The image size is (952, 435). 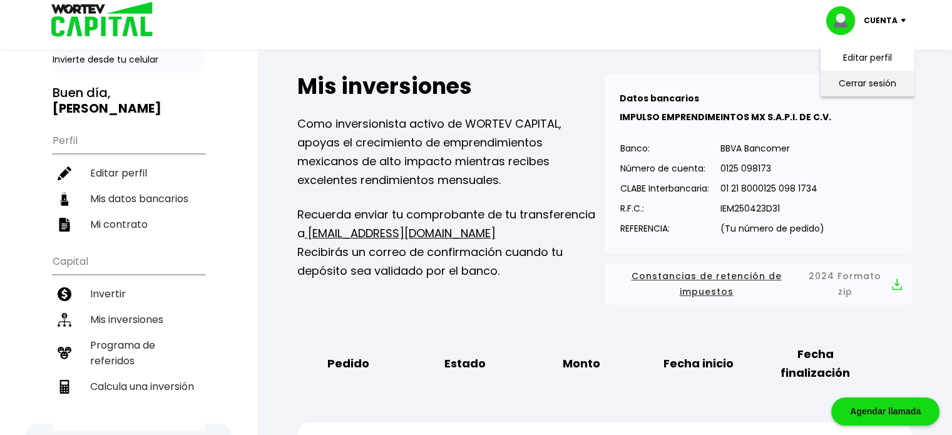 I want to click on h3: Buen día,, so click(x=128, y=101).